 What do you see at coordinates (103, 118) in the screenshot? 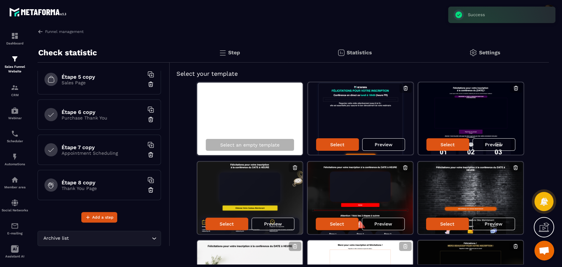
I see `p: Purchase Thank You` at bounding box center [103, 118].